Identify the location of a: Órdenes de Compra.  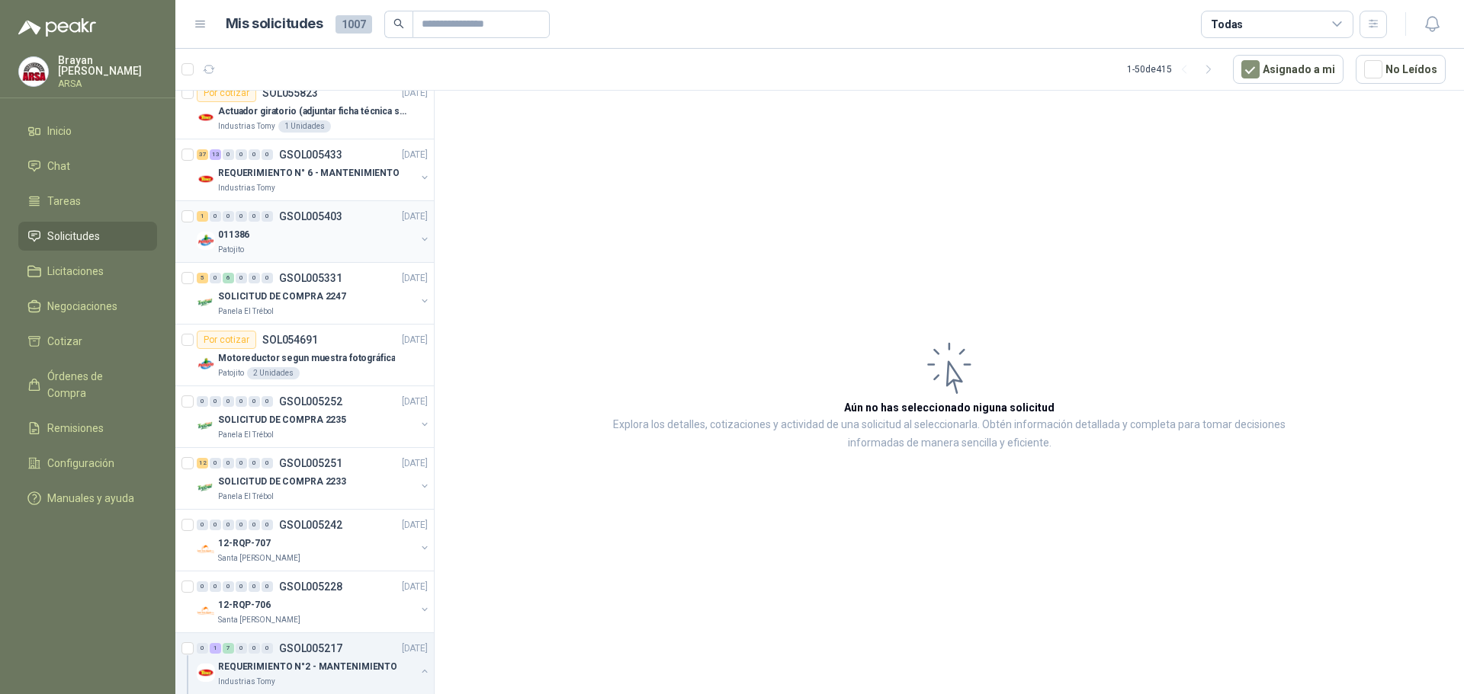
(88, 385).